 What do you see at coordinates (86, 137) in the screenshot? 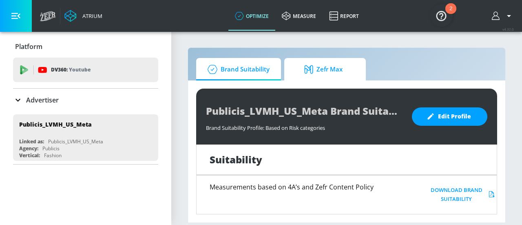
I see `div: Publicis_LVMH_US_MetaLinked as:Publicis_LVMH_US_MetaAgency:PublicisVertical:Fashion` at bounding box center [86, 137].